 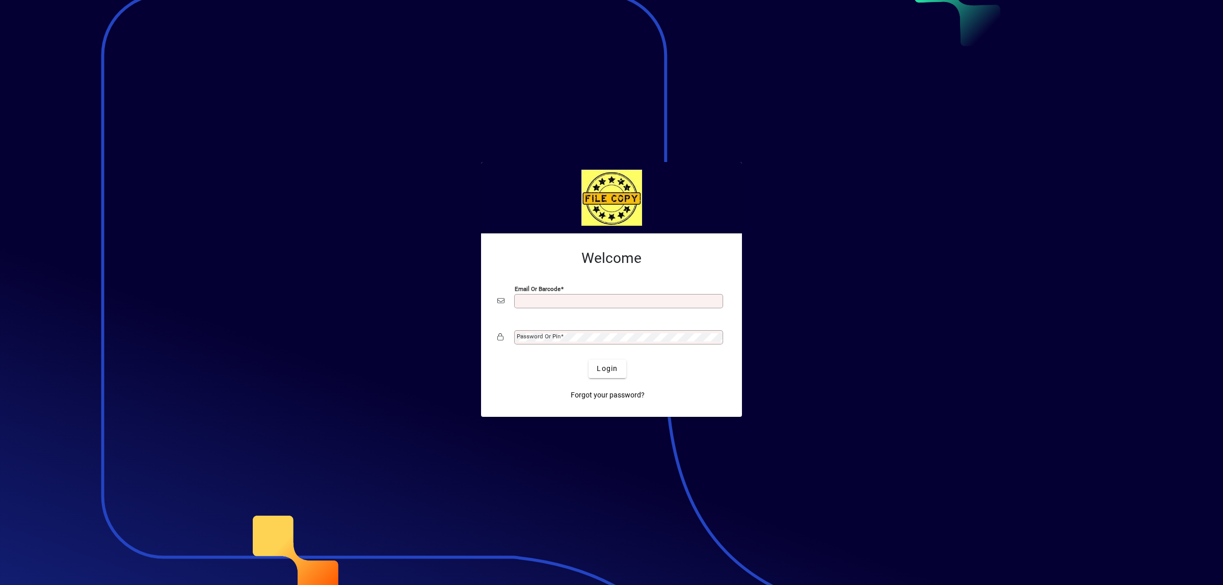 I want to click on mat-label: Email or Barcode, so click(x=538, y=289).